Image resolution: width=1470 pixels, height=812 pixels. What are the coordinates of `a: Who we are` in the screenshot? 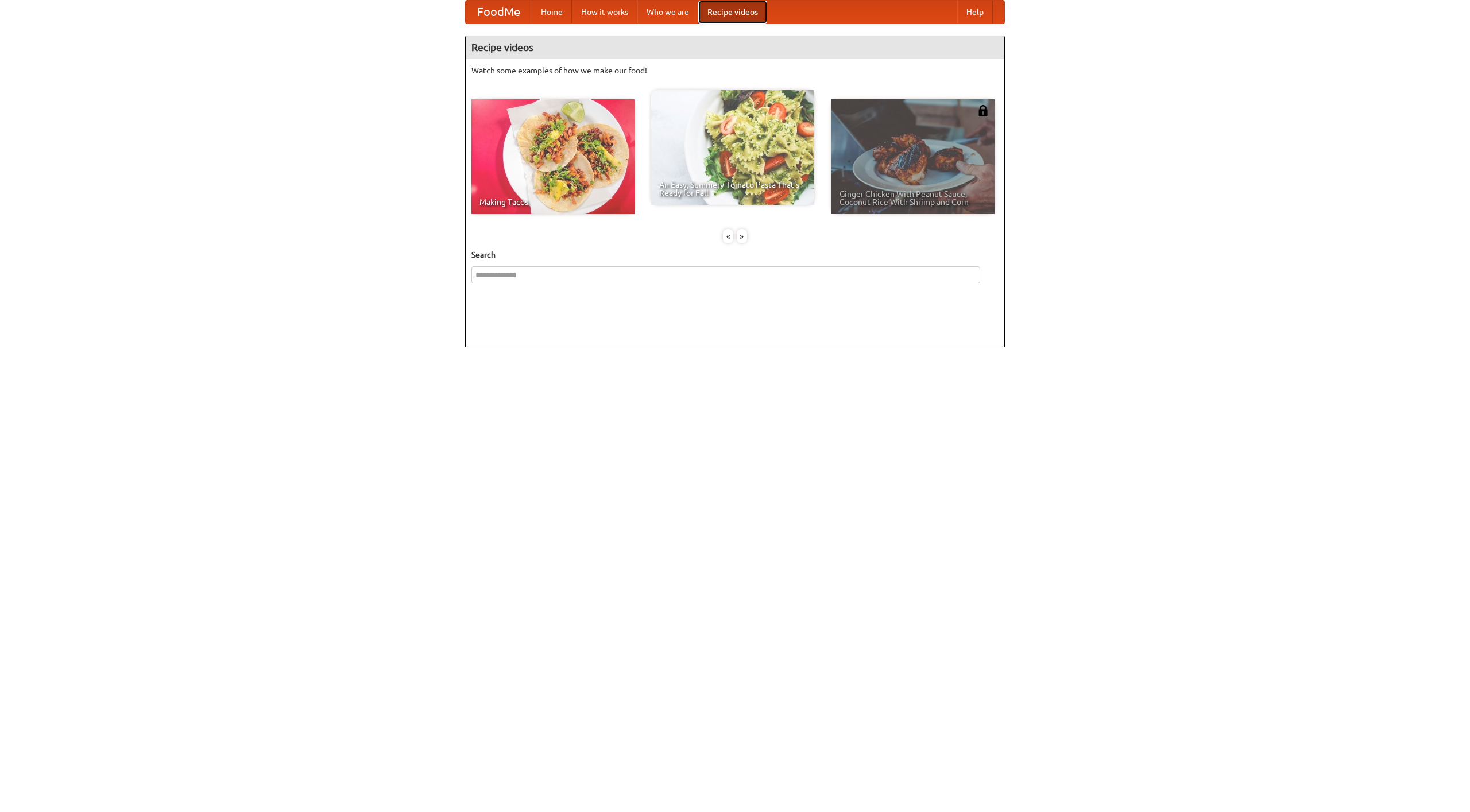 It's located at (667, 12).